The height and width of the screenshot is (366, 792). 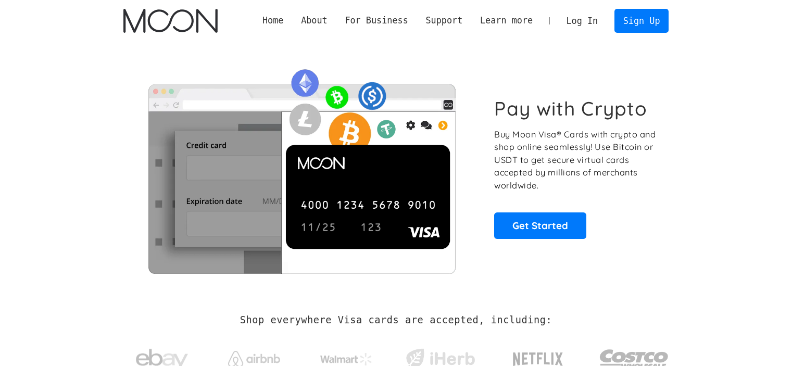 I want to click on img: Walmart, so click(x=346, y=359).